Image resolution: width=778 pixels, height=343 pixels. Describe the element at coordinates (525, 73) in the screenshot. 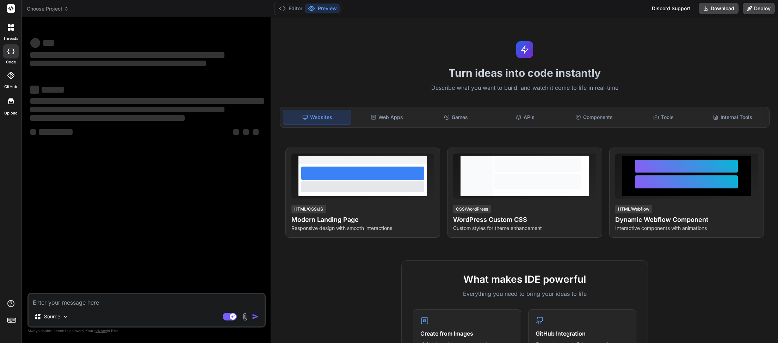

I see `h1: Turn ideas into code instantly` at that location.